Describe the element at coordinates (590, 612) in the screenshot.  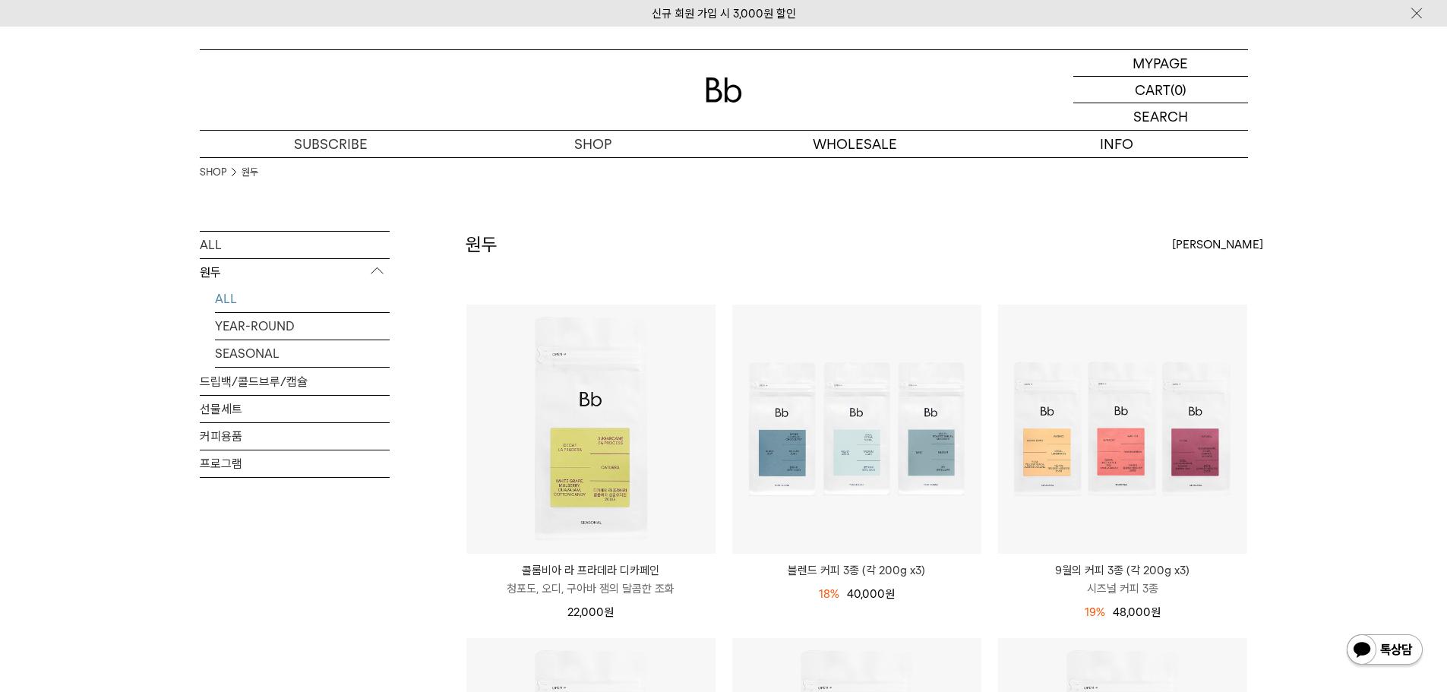
I see `span: 22,000` at that location.